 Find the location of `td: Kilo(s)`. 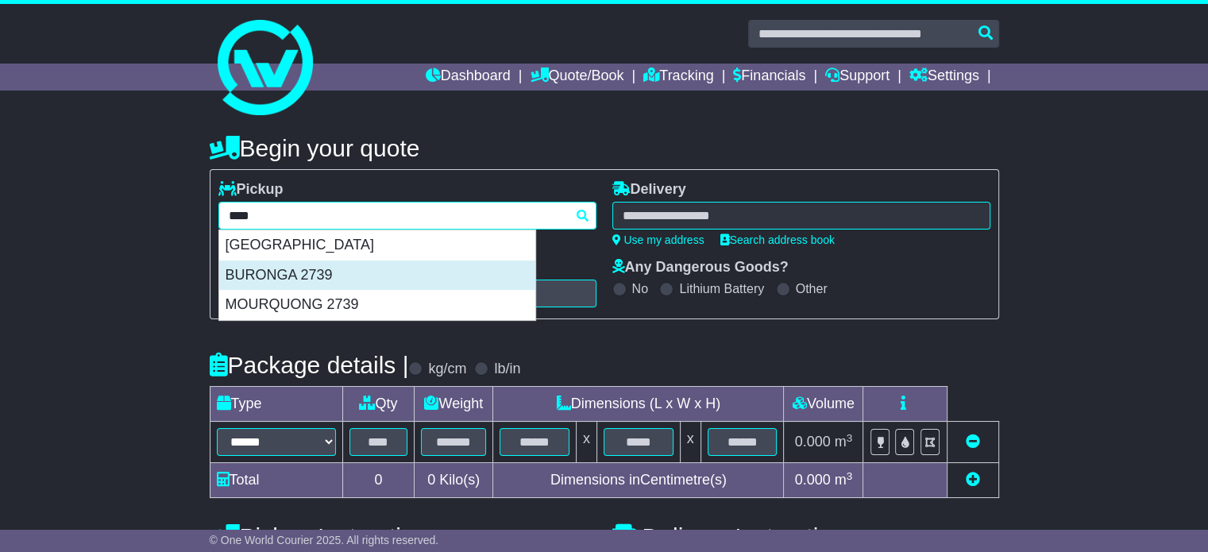

td: Kilo(s) is located at coordinates (453, 480).